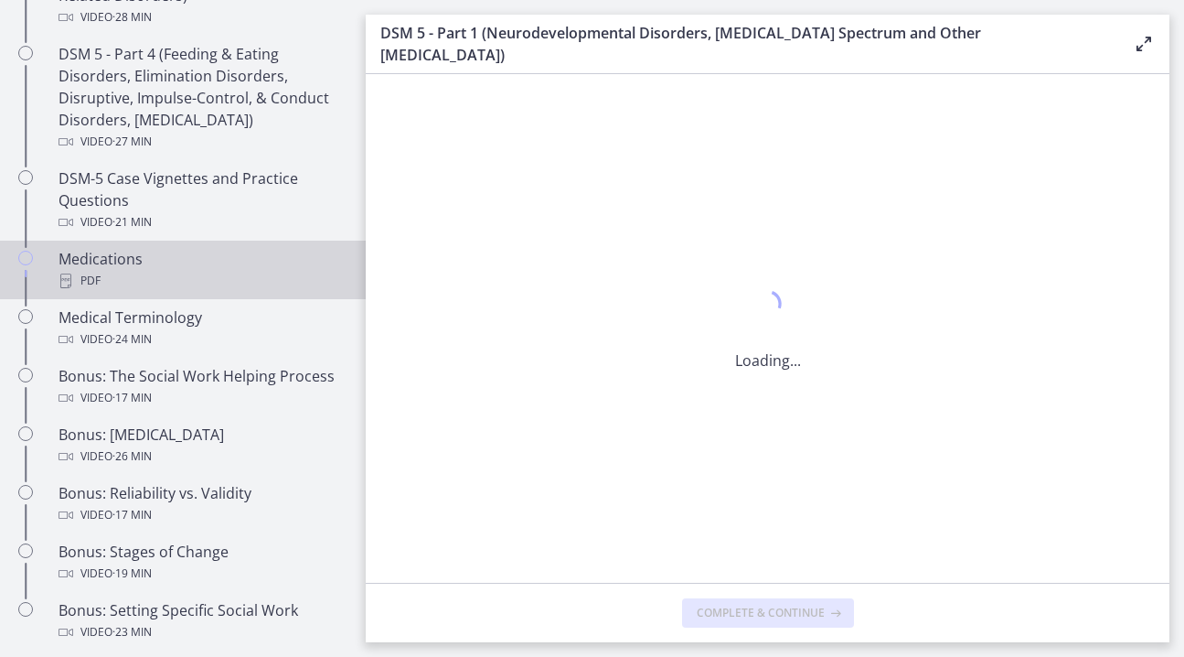 The width and height of the screenshot is (1184, 657). Describe the element at coordinates (132, 142) in the screenshot. I see `span: · 27 min` at that location.